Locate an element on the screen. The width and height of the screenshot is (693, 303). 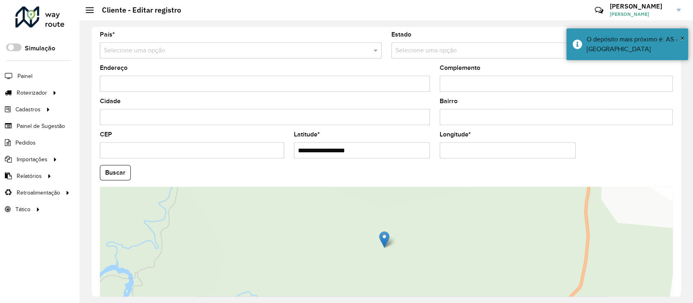
button: Buscar is located at coordinates (115, 172).